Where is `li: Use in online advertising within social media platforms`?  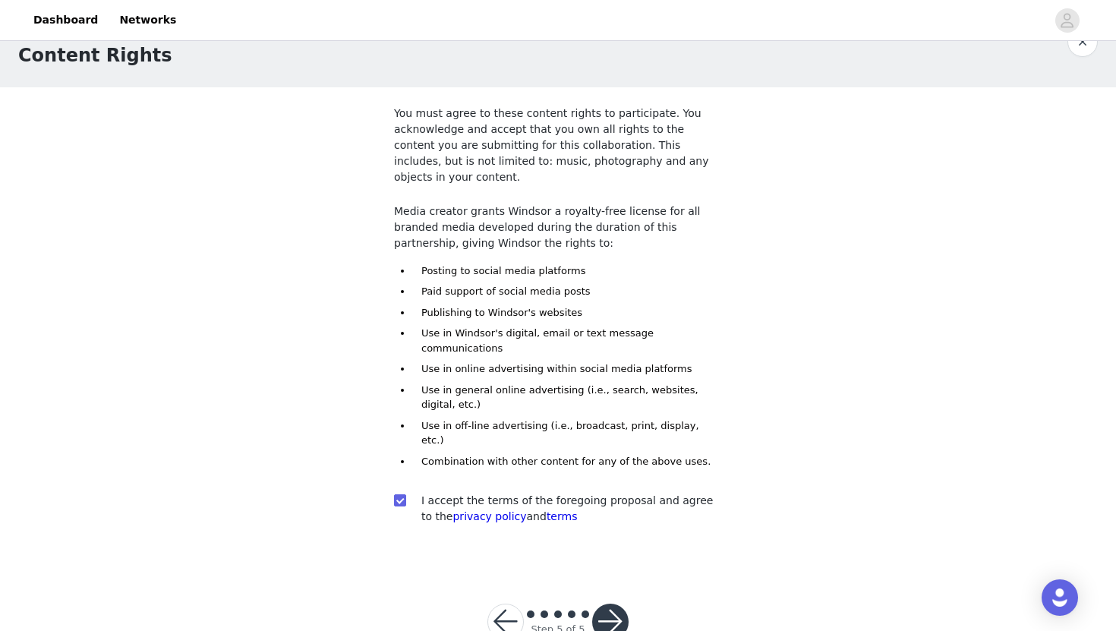
li: Use in online advertising within social media platforms is located at coordinates (567, 369).